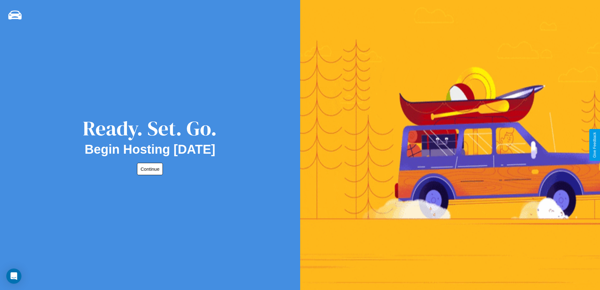 The height and width of the screenshot is (290, 600). What do you see at coordinates (150, 128) in the screenshot?
I see `div: Ready. Set. Go.` at bounding box center [150, 128].